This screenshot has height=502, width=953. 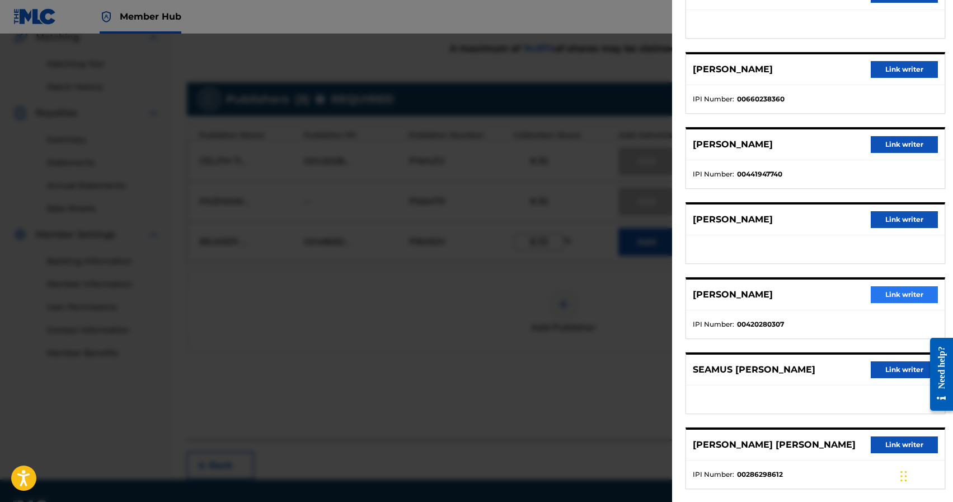 I want to click on strong: 00420280307, so click(x=761, y=324).